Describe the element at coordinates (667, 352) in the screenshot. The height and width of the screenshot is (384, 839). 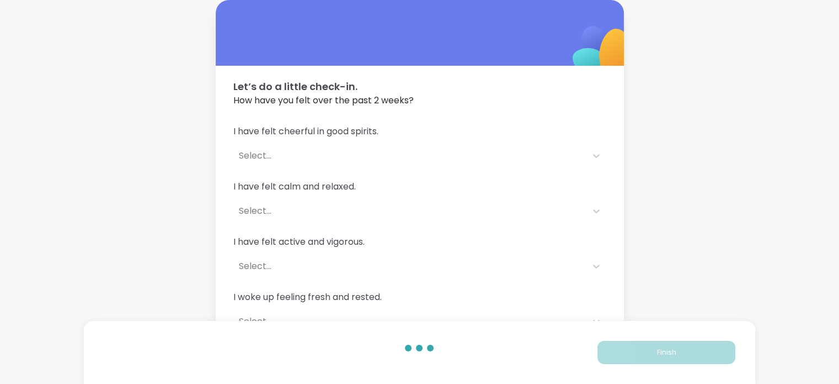
I see `button: Finish` at that location.